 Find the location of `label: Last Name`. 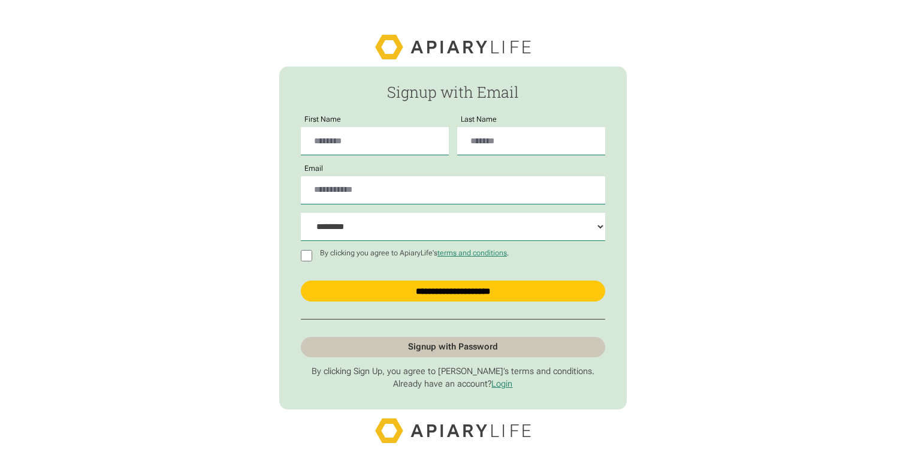

label: Last Name is located at coordinates (479, 120).